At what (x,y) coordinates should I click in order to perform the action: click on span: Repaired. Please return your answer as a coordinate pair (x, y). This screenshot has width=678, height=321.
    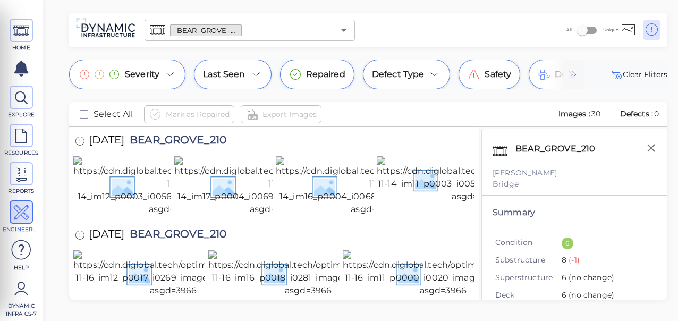
    Looking at the image, I should click on (326, 74).